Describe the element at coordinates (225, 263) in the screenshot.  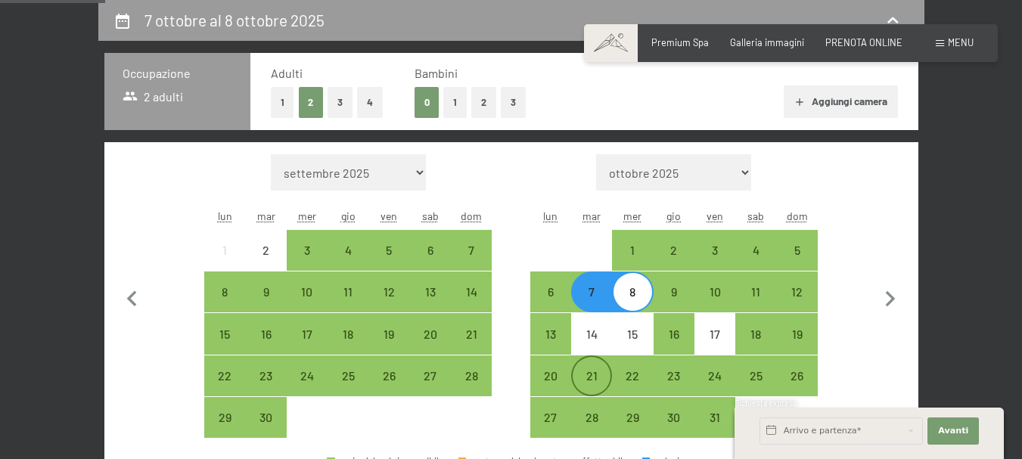
I see `div: 1` at that location.